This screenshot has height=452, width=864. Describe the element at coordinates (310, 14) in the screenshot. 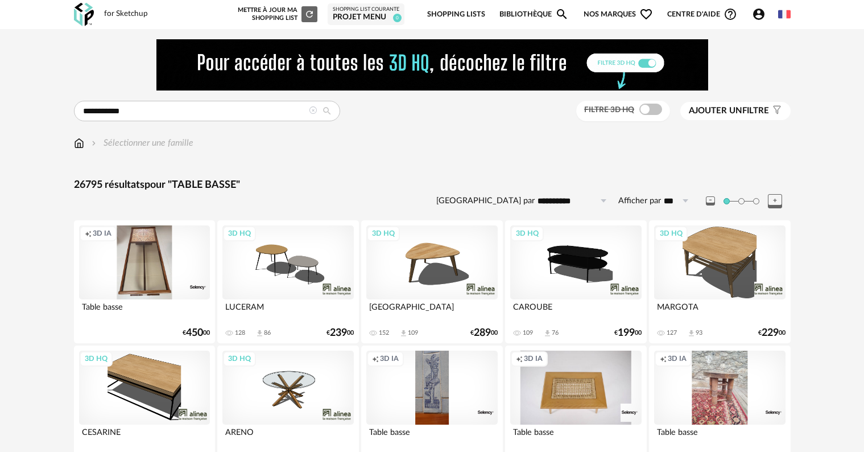

I see `span: Refresh icon` at that location.